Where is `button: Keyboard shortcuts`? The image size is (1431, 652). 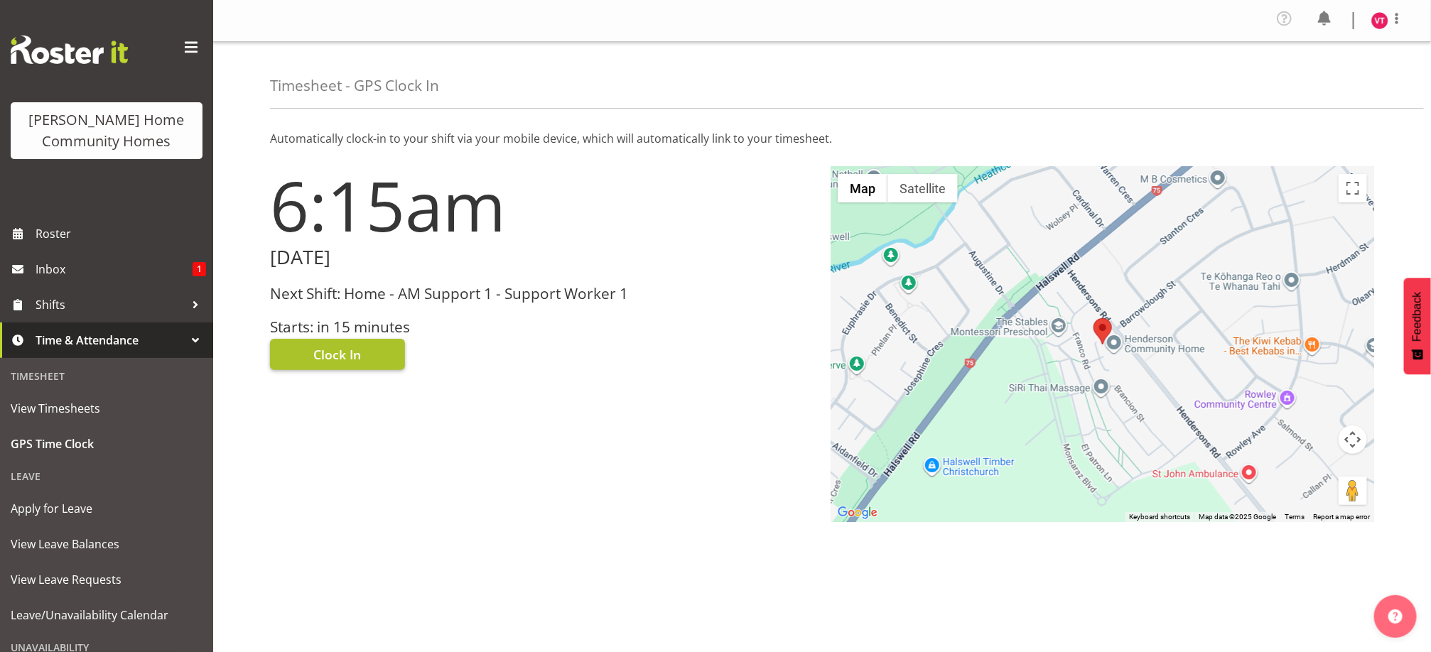
button: Keyboard shortcuts is located at coordinates (1160, 517).